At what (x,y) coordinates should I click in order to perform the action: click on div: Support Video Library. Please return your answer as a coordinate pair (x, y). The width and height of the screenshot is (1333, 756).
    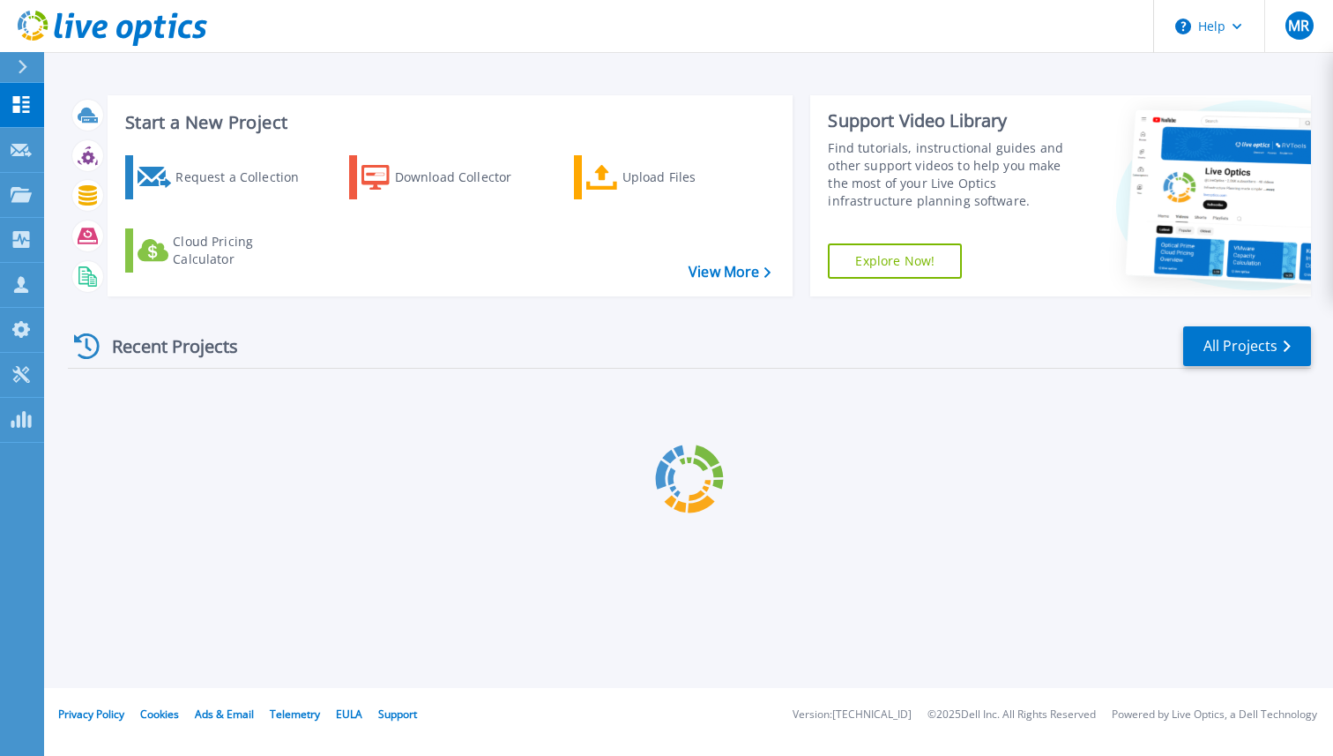
    Looking at the image, I should click on (953, 121).